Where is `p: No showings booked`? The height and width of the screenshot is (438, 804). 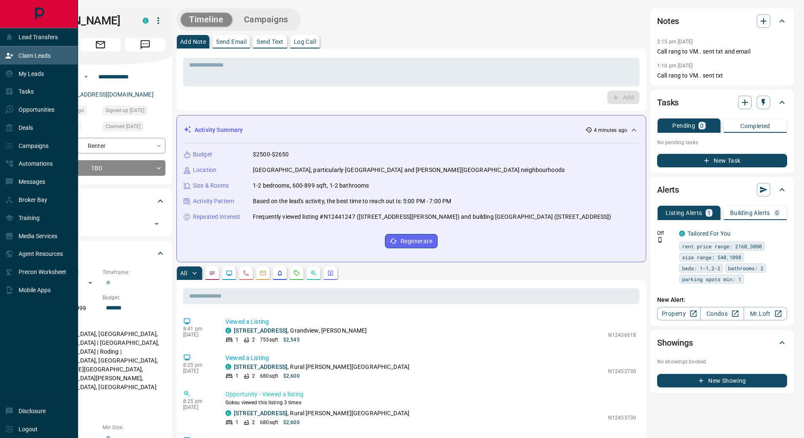
p: No showings booked is located at coordinates (722, 362).